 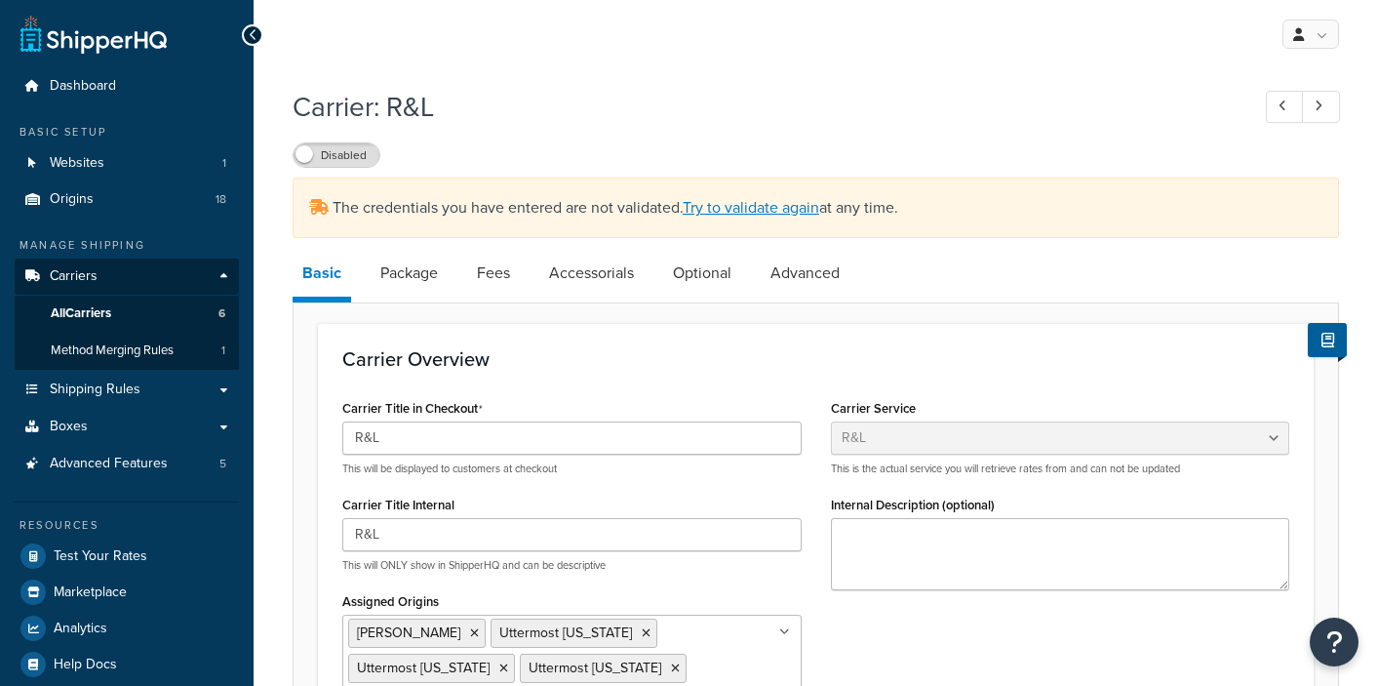 What do you see at coordinates (77, 163) in the screenshot?
I see `span: Websites` at bounding box center [77, 163].